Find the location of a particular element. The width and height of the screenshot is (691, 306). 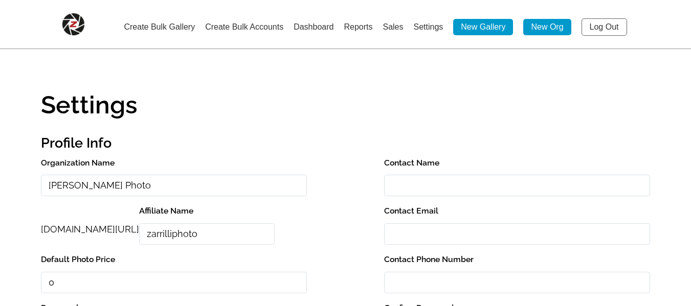

a: Dashboard is located at coordinates (314, 27).